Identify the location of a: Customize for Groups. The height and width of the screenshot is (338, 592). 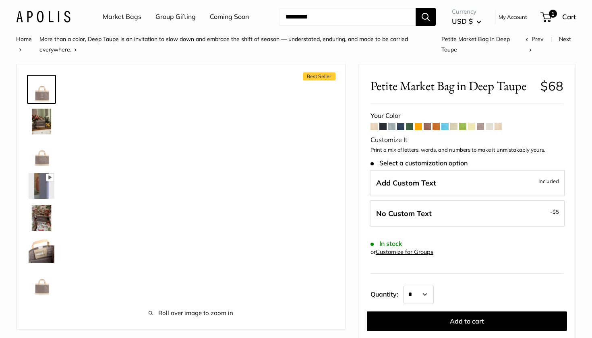
(404, 252).